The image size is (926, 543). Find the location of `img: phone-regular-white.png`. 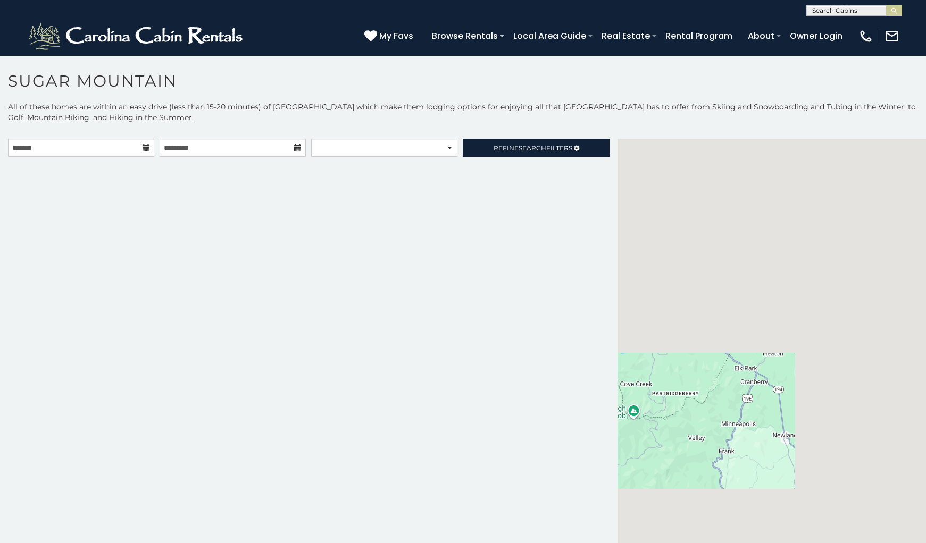

img: phone-regular-white.png is located at coordinates (866, 36).